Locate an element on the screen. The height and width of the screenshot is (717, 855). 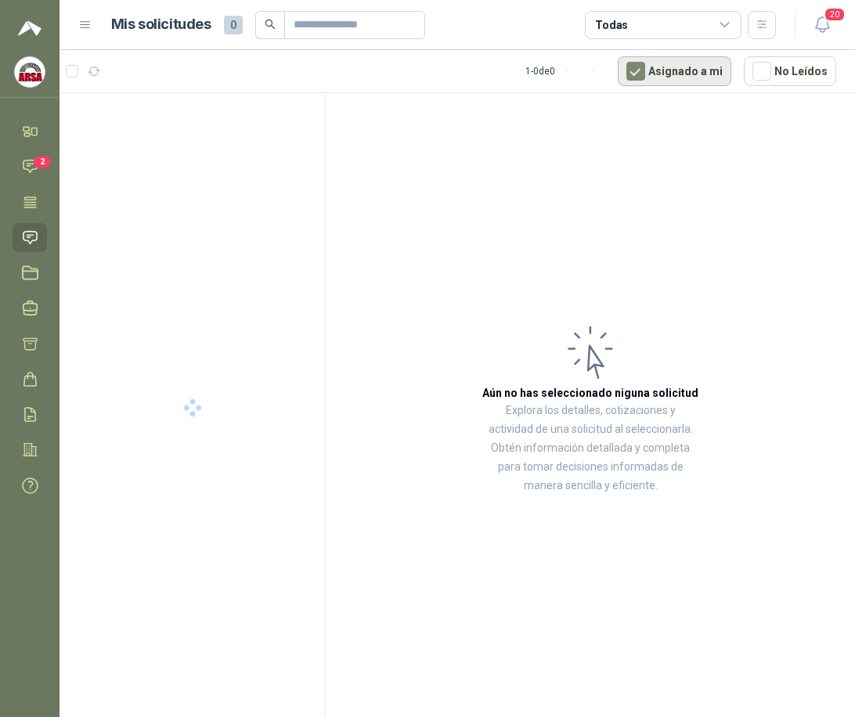
img: Company Logo is located at coordinates (30, 72).